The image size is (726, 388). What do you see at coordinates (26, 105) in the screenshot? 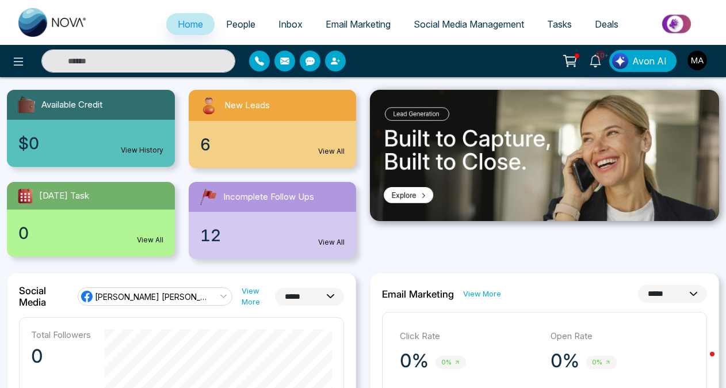
I see `img: availableCredit.svg` at bounding box center [26, 105].